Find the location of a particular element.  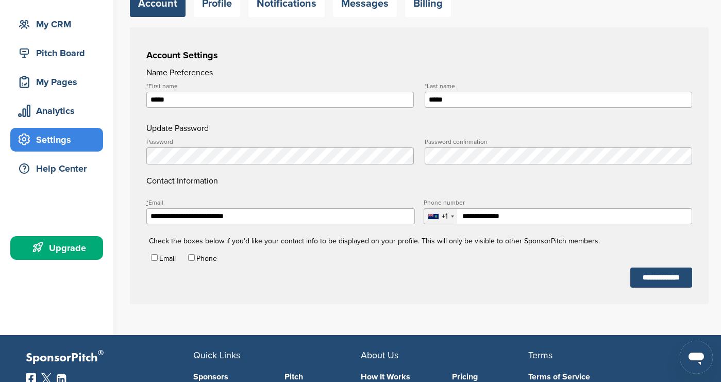

a: How It Works is located at coordinates (399, 377).